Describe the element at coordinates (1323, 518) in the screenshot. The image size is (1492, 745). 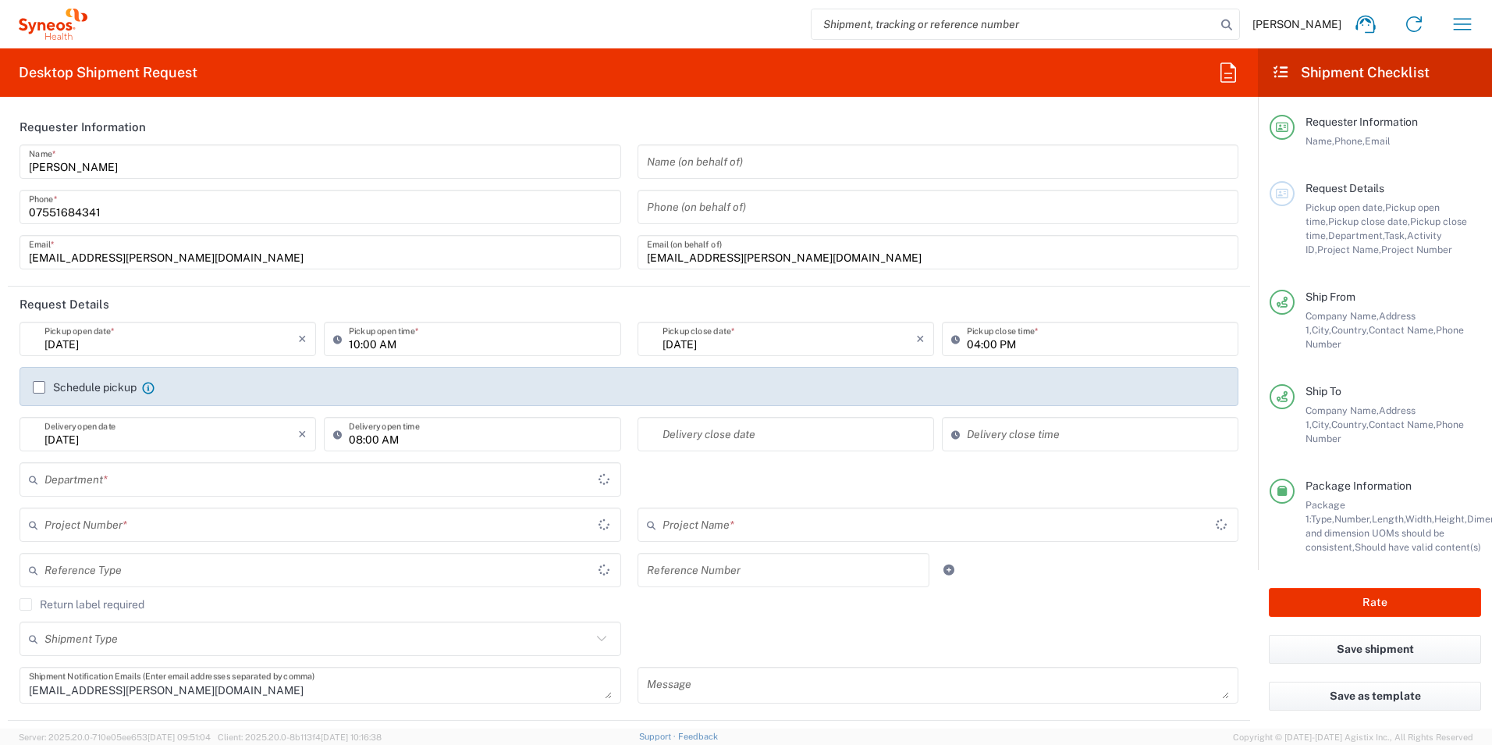
I see `span: Type,` at that location.